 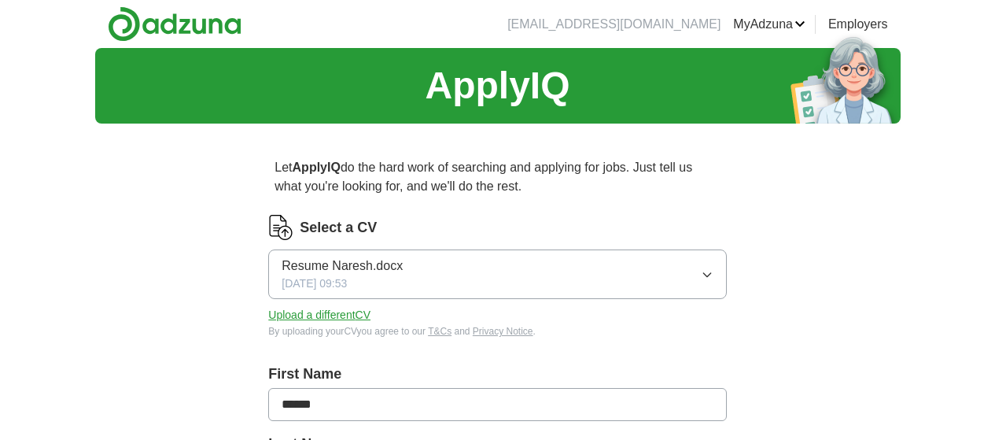 I want to click on button: Upload a differentCV, so click(x=319, y=315).